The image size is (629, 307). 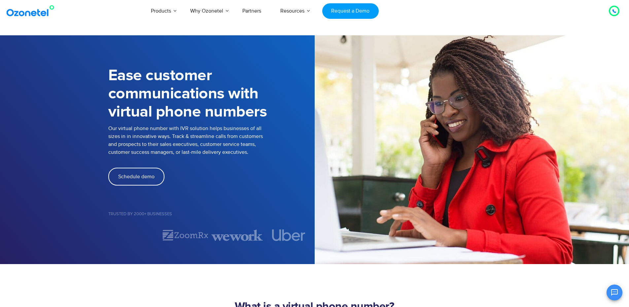 What do you see at coordinates (185, 235) in the screenshot?
I see `div: 2 of 7` at bounding box center [185, 235].